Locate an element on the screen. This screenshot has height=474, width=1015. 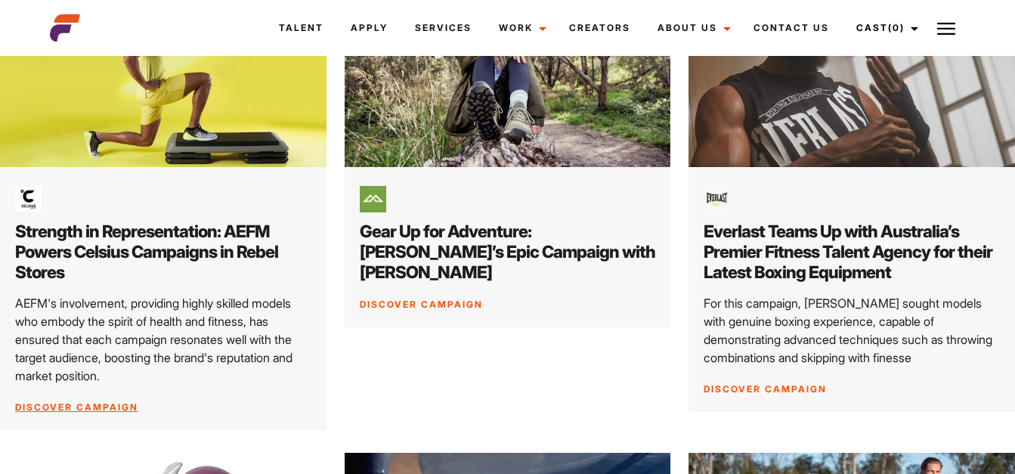
a: Creators is located at coordinates (599, 28).